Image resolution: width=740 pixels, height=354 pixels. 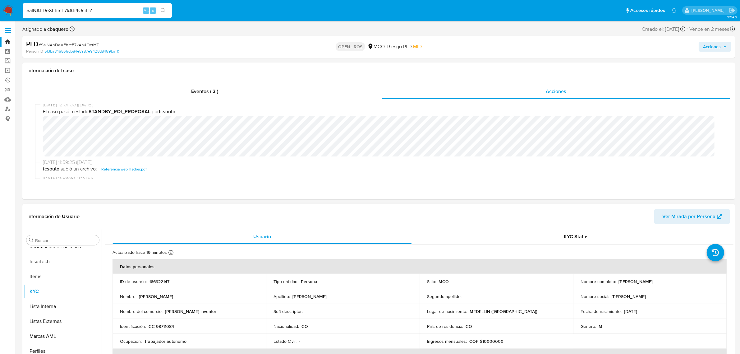 What do you see at coordinates (124, 169) in the screenshot?
I see `button: Referencia web Hacker.pdf` at bounding box center [124, 169].